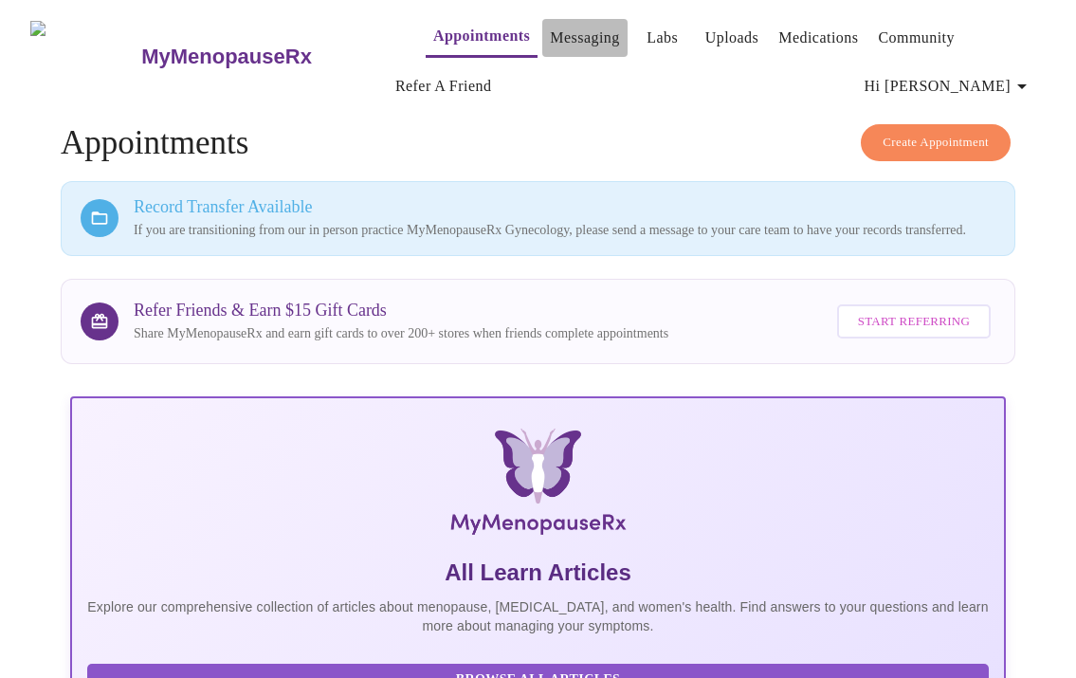 Image resolution: width=1076 pixels, height=678 pixels. Describe the element at coordinates (584, 38) in the screenshot. I see `button: Messaging` at that location.